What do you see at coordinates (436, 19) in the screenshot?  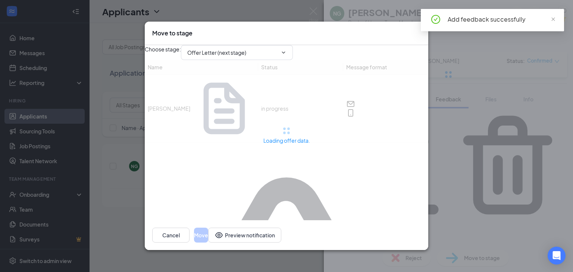 I see `span: check-circle` at bounding box center [436, 19].